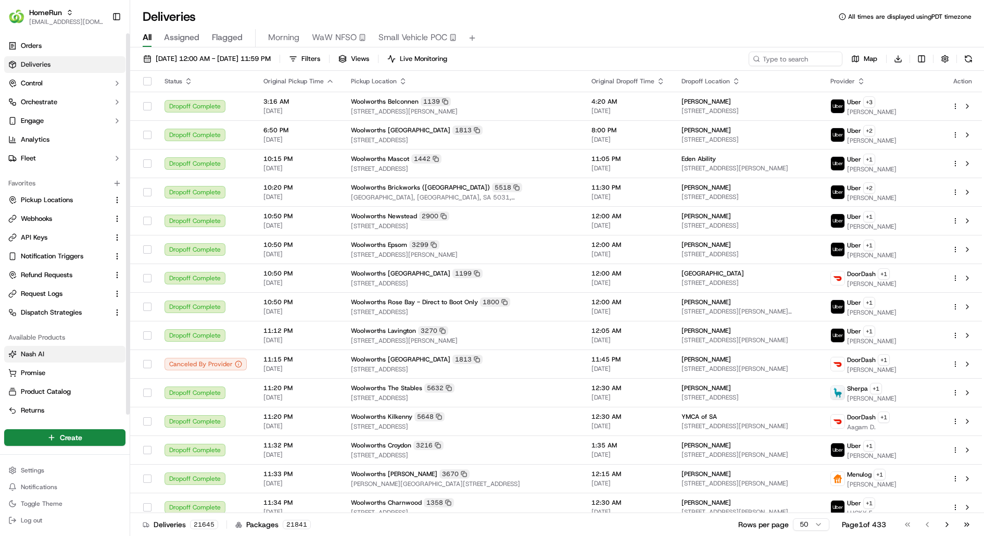 The image size is (984, 536). I want to click on span: Control, so click(32, 83).